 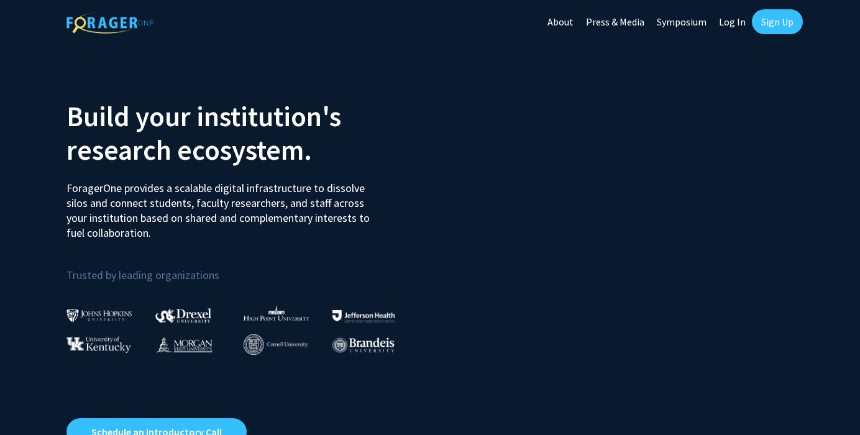 I want to click on img: University of Kentucky, so click(x=99, y=344).